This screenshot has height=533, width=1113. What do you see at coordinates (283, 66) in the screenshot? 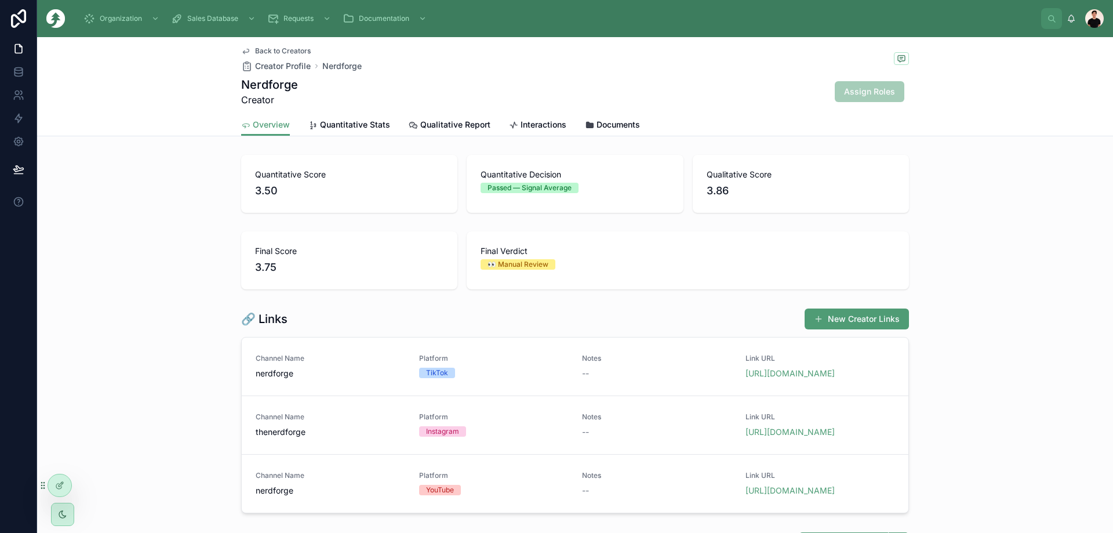
I see `span: Creator Profile` at bounding box center [283, 66].